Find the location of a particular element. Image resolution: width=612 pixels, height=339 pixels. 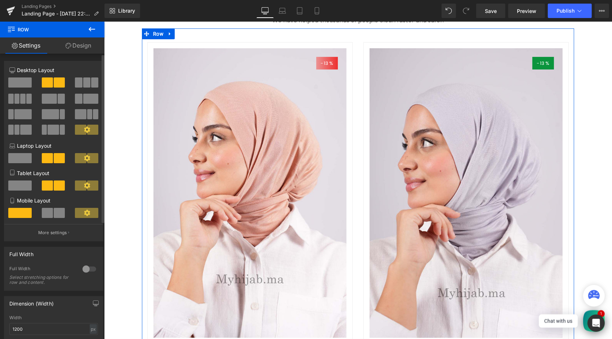

a: Tabaquia Coton - Beige pink foncé is located at coordinates (146, 327).